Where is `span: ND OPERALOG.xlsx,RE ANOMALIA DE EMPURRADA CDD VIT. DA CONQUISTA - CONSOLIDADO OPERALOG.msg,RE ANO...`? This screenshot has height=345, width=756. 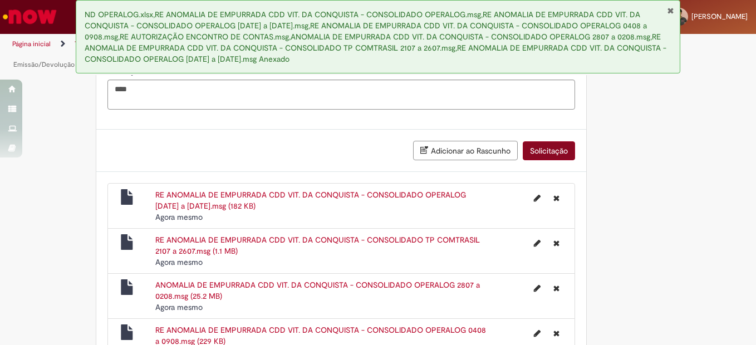 span: ND OPERALOG.xlsx,RE ANOMALIA DE EMPURRADA CDD VIT. DA CONQUISTA - CONSOLIDADO OPERALOG.msg,RE ANO... is located at coordinates (375, 37).